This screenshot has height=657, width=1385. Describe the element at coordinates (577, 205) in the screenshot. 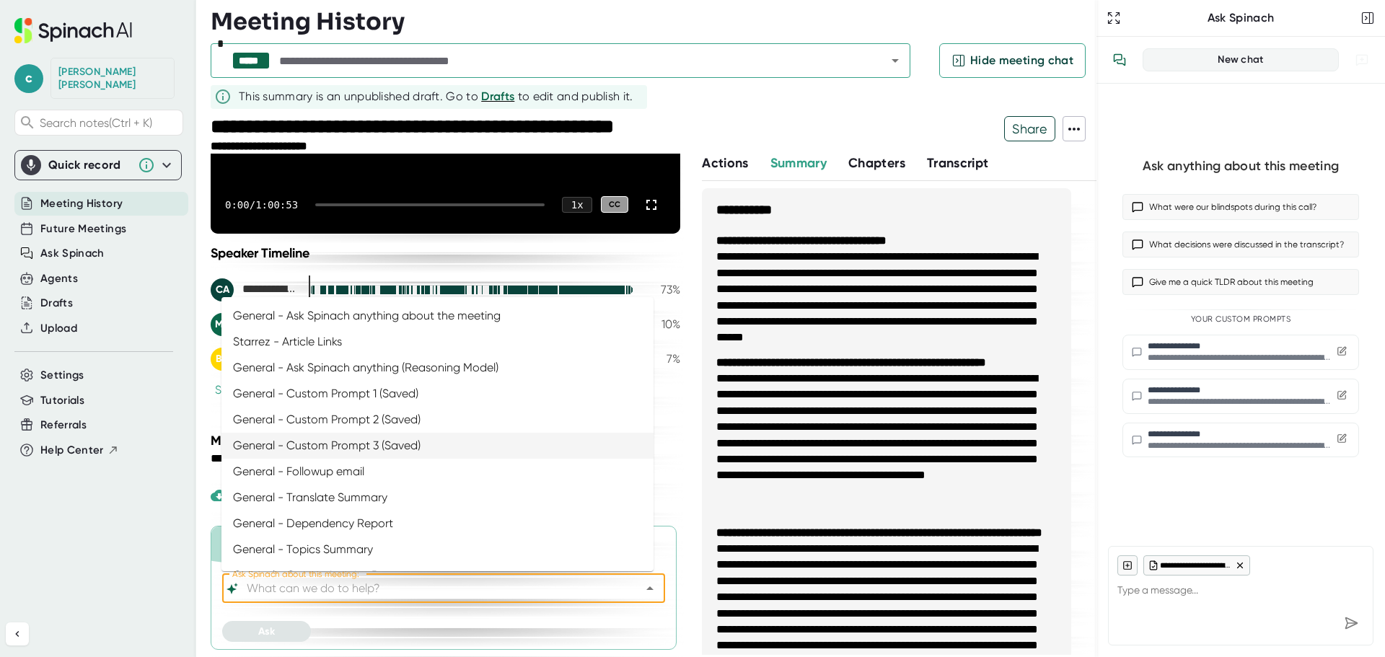

I see `div: 1 x` at that location.